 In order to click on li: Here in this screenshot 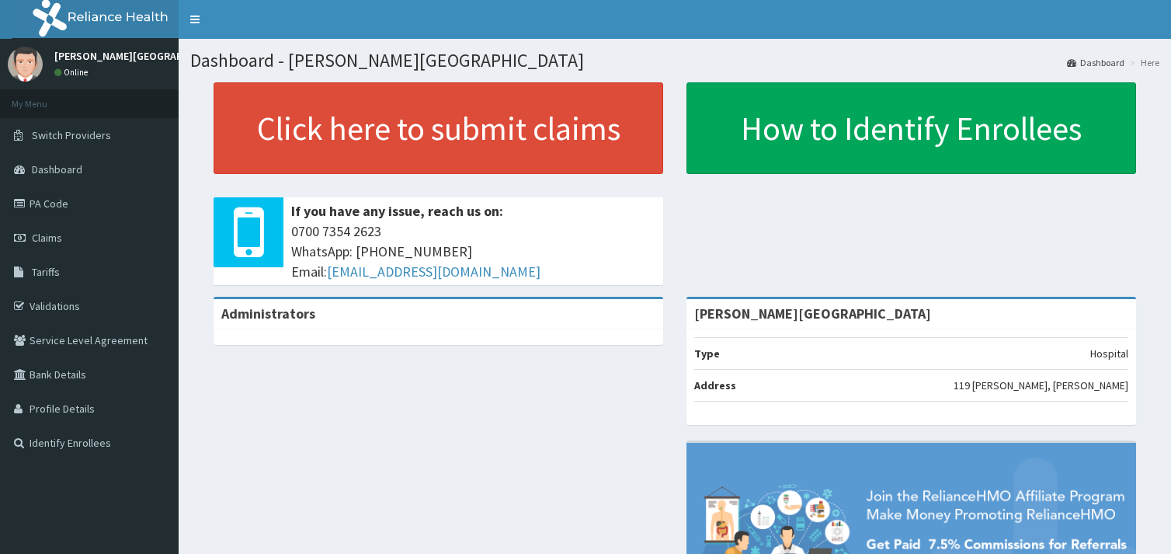, I will do `click(1143, 62)`.